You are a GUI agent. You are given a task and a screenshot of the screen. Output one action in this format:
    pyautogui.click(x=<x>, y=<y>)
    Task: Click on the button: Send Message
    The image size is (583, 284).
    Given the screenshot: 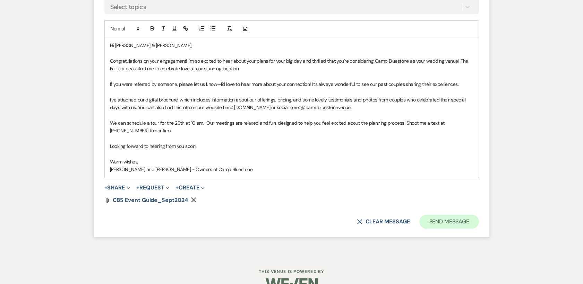 What is the action you would take?
    pyautogui.click(x=449, y=222)
    